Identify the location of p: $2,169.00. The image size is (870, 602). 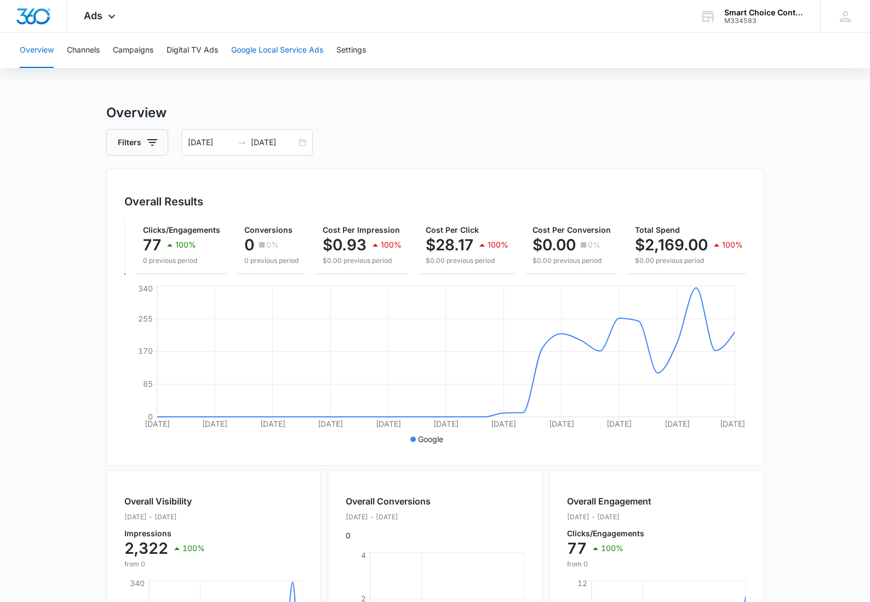
(671, 245).